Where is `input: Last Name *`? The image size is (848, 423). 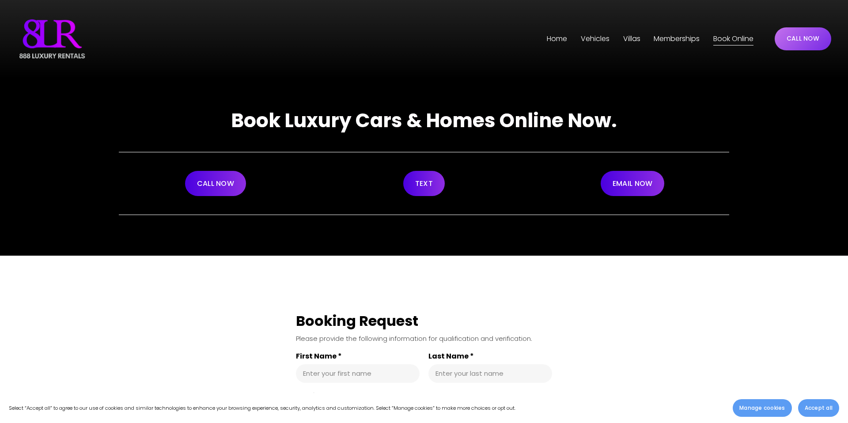
input: Last Name * is located at coordinates (490, 374).